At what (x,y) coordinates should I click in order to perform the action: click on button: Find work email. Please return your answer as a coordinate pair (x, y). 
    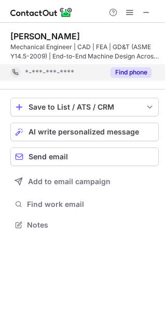
    Looking at the image, I should click on (84, 205).